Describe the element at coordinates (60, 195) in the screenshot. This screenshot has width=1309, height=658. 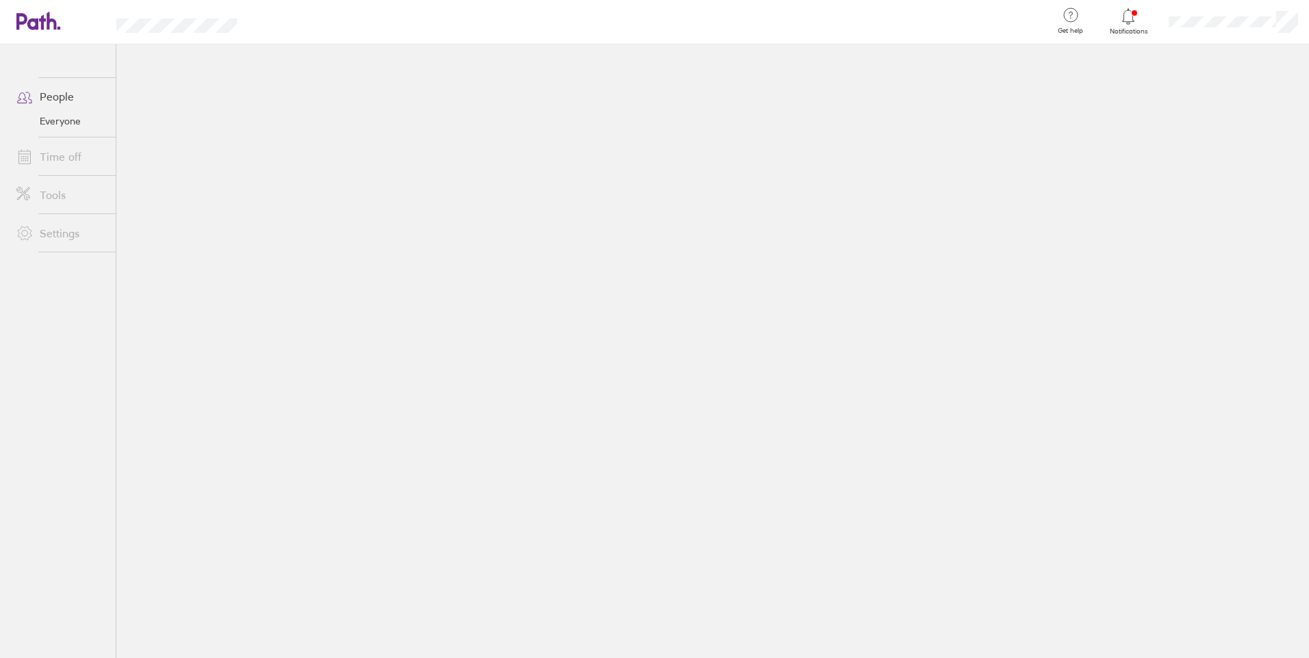
I see `a: Tools` at that location.